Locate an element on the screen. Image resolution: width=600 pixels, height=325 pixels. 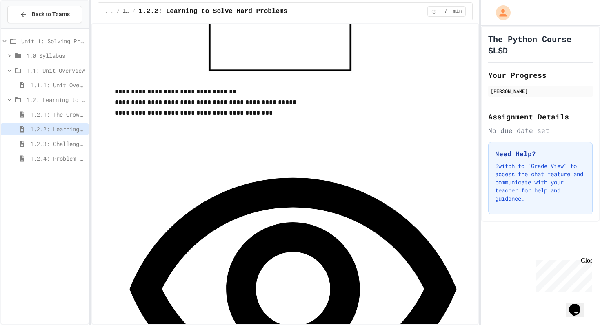
p: Switch to "Grade View" to access the chat feature and communicate with your teacher for help and ... is located at coordinates (540, 182).